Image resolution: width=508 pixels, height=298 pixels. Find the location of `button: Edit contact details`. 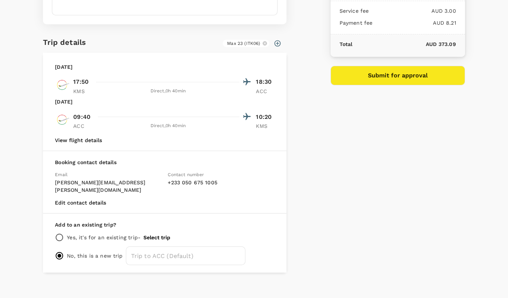

button: Edit contact details is located at coordinates (80, 202).